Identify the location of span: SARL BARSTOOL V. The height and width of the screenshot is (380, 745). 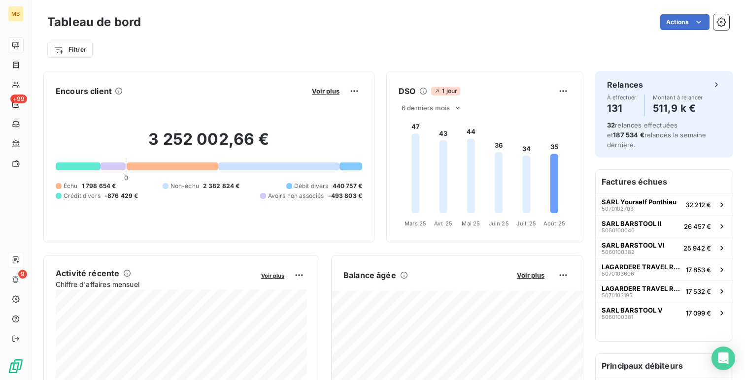
(632, 310).